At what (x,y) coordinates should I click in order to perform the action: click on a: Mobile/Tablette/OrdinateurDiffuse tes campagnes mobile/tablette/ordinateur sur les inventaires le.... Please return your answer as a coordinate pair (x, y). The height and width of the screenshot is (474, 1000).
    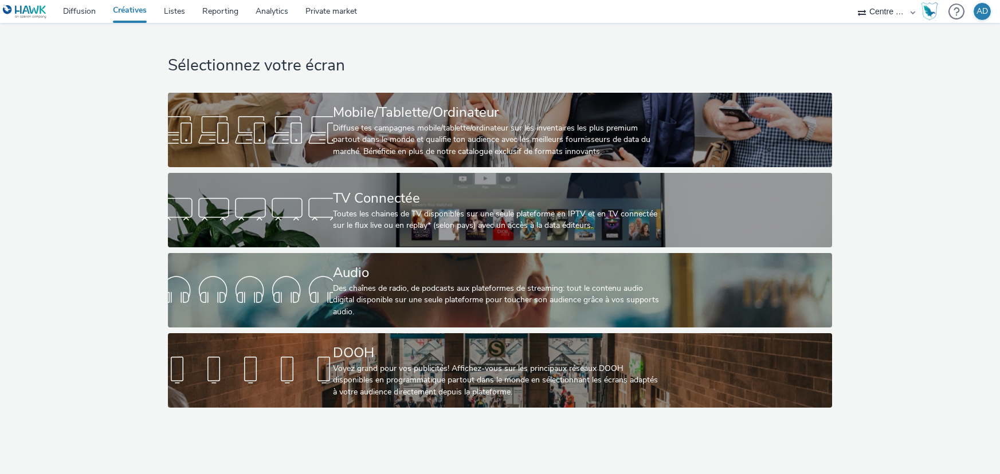
    Looking at the image, I should click on (500, 130).